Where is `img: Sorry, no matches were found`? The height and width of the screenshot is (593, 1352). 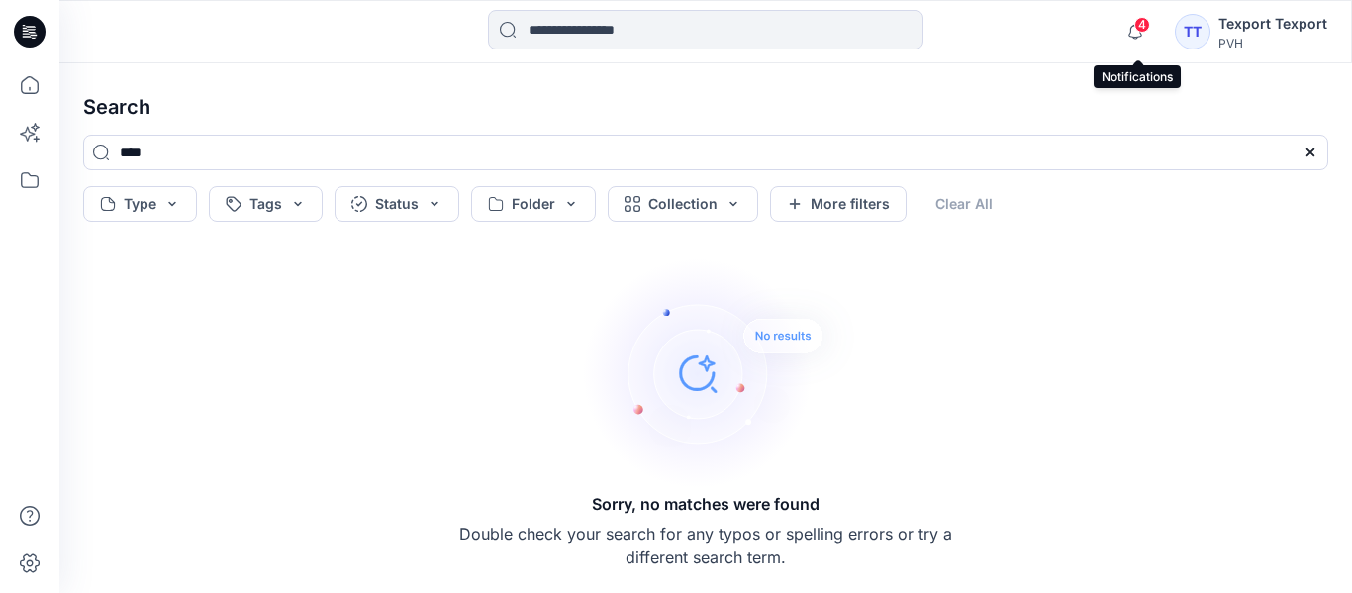 img: Sorry, no matches were found is located at coordinates (722, 373).